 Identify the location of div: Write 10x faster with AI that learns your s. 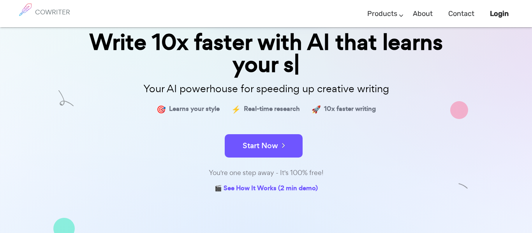
(266, 53).